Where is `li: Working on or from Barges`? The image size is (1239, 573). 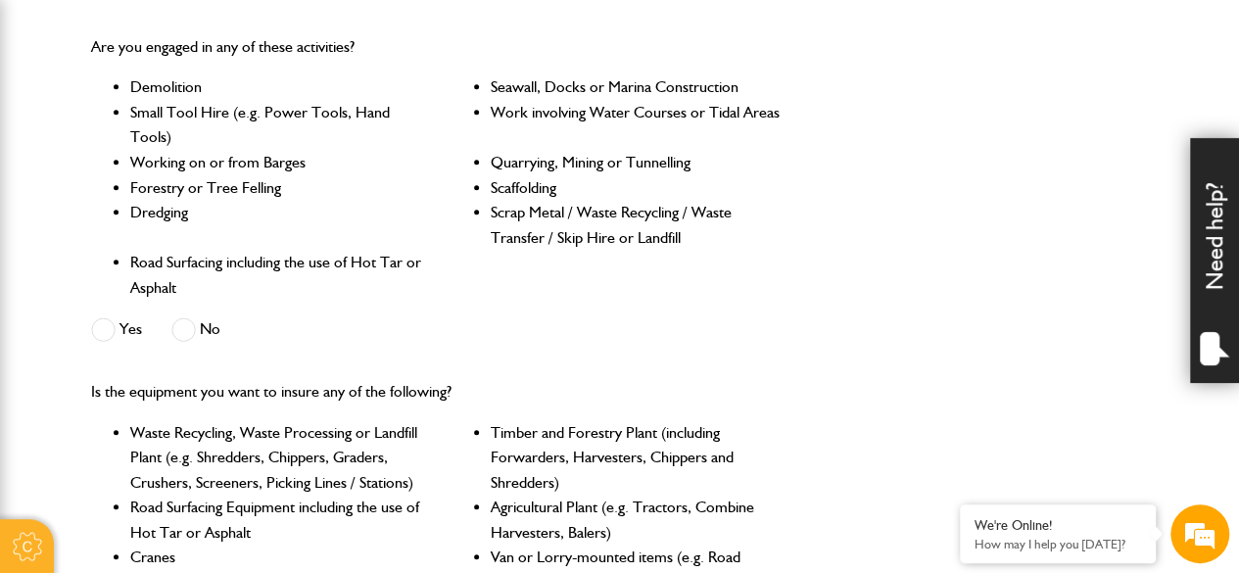
li: Working on or from Barges is located at coordinates (278, 163).